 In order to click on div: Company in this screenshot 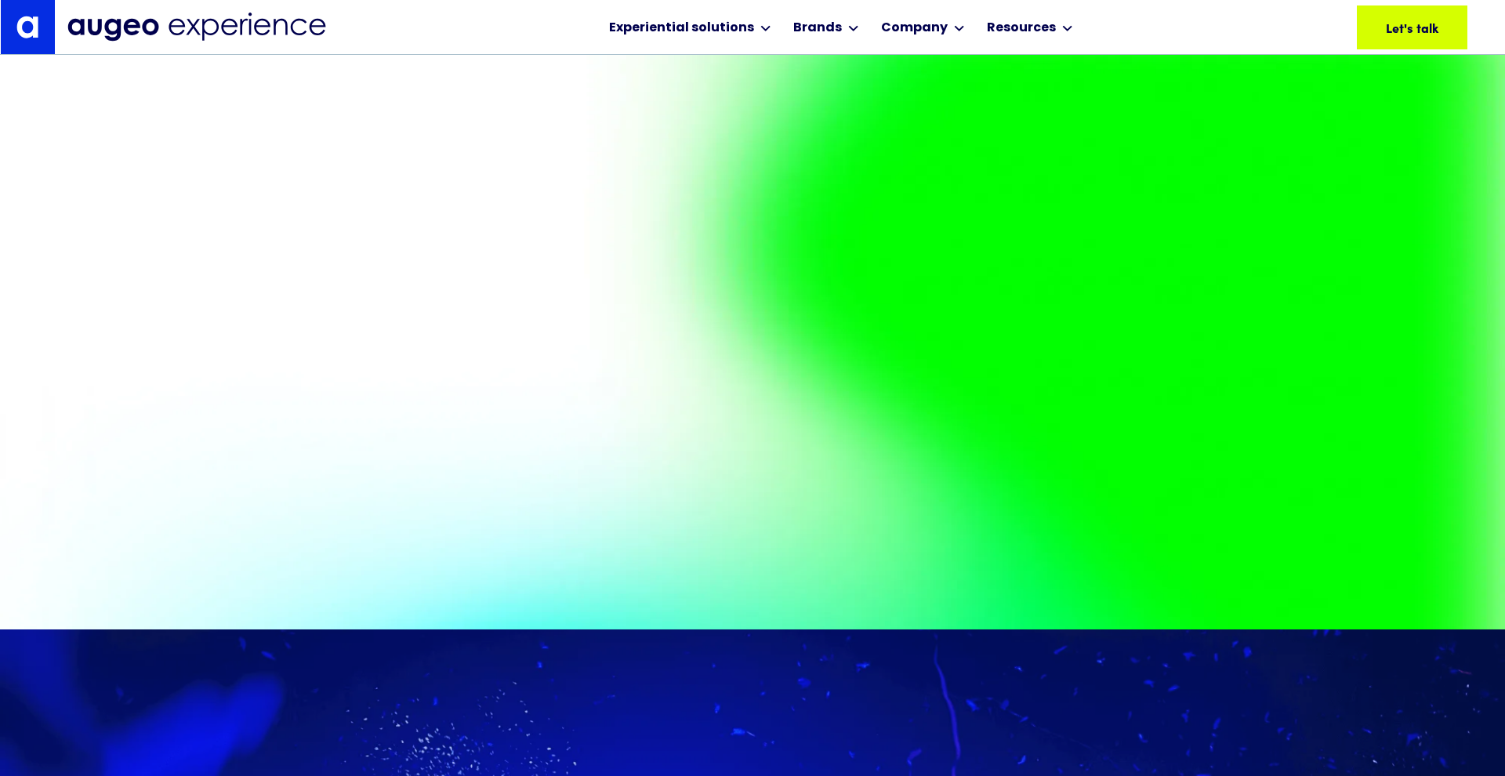, I will do `click(914, 28)`.